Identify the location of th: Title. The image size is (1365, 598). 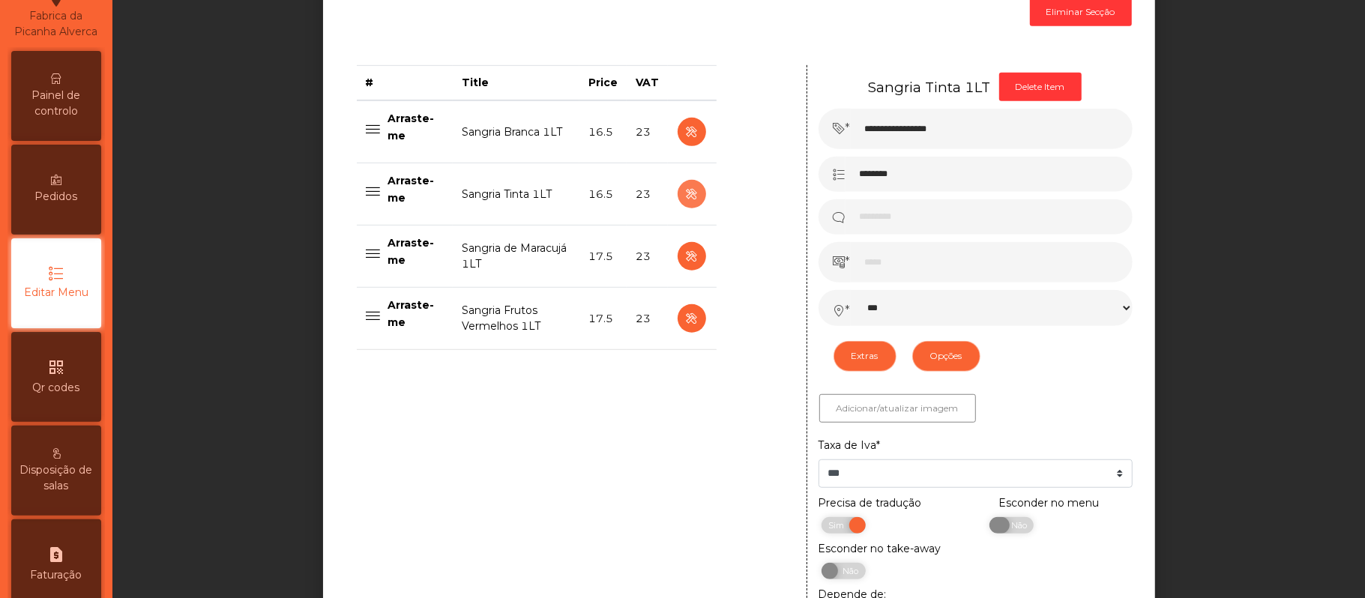
(516, 83).